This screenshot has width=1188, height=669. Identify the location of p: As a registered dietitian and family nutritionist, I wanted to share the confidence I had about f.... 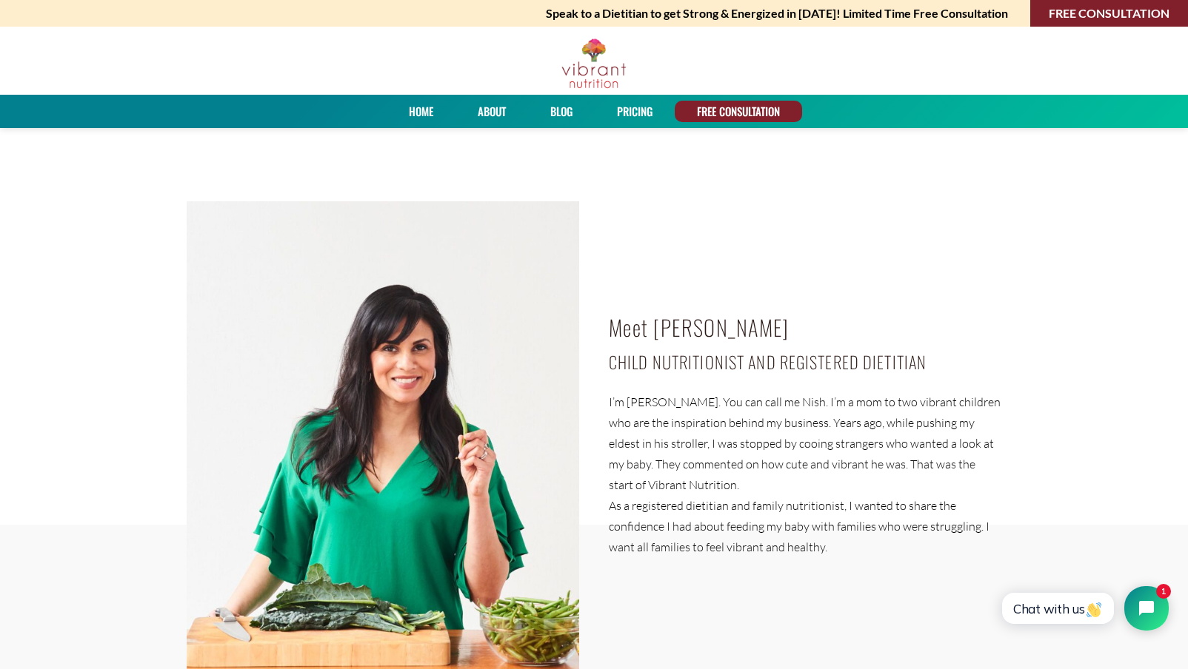
(805, 526).